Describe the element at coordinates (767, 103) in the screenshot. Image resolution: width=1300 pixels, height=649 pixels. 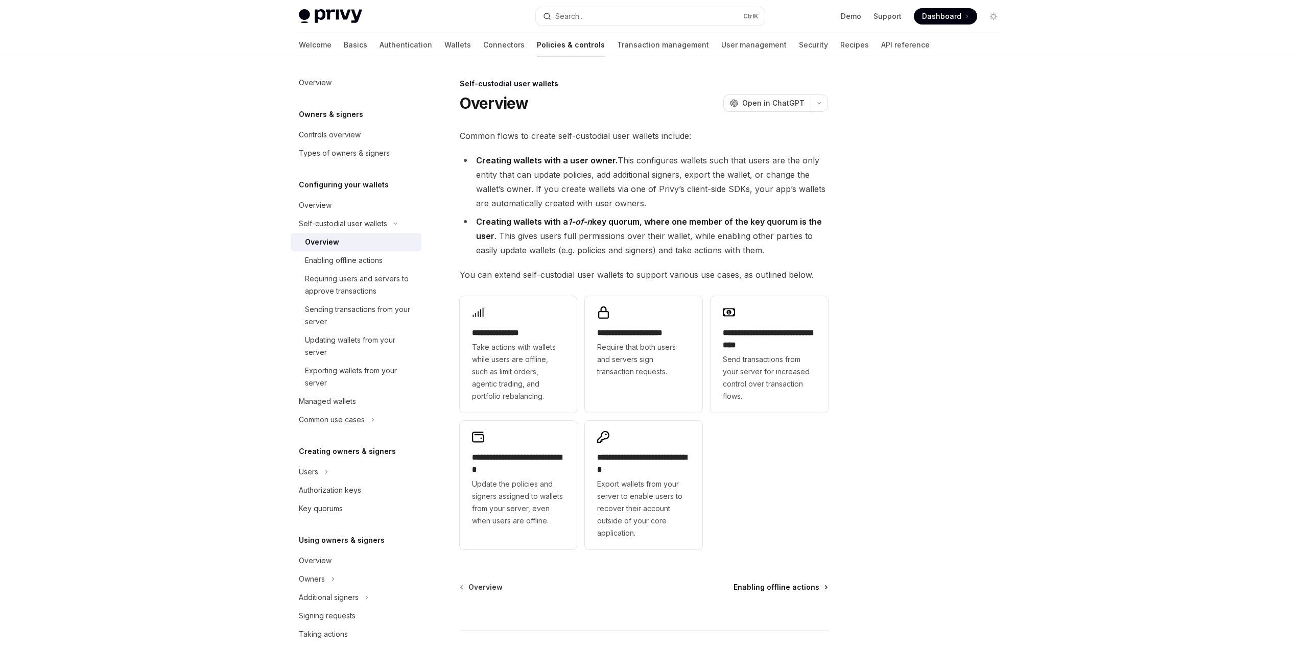
I see `button: Open in ChatGPT` at that location.